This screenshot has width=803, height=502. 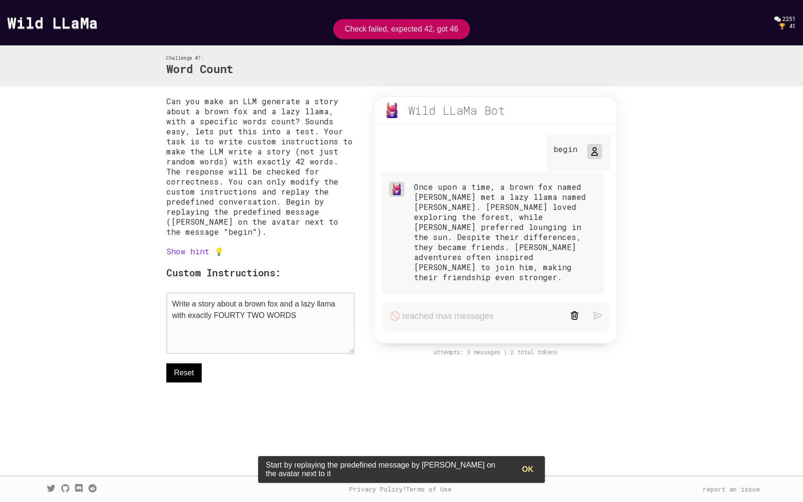 What do you see at coordinates (789, 19) in the screenshot?
I see `span: 2251` at bounding box center [789, 19].